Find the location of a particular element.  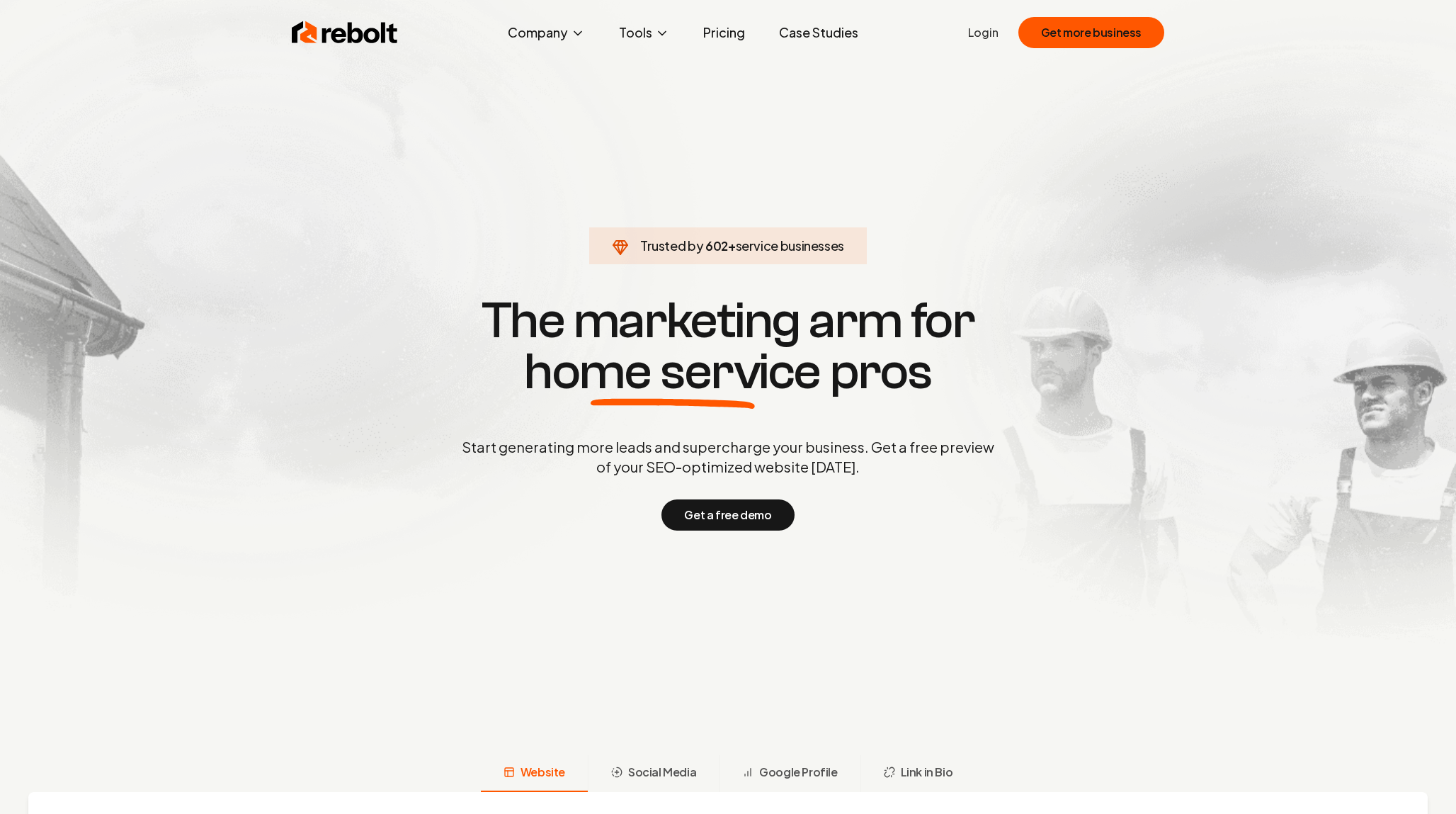

span: Social Media is located at coordinates (662, 772).